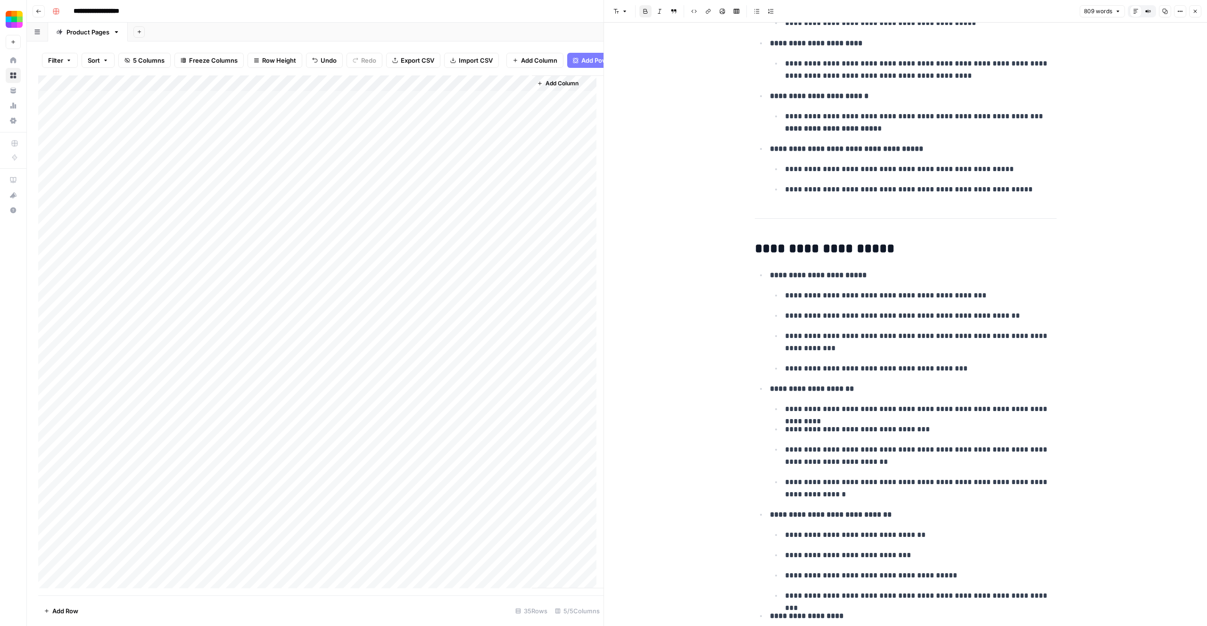 Image resolution: width=1207 pixels, height=626 pixels. Describe the element at coordinates (209, 60) in the screenshot. I see `button: Freeze Columns` at that location.